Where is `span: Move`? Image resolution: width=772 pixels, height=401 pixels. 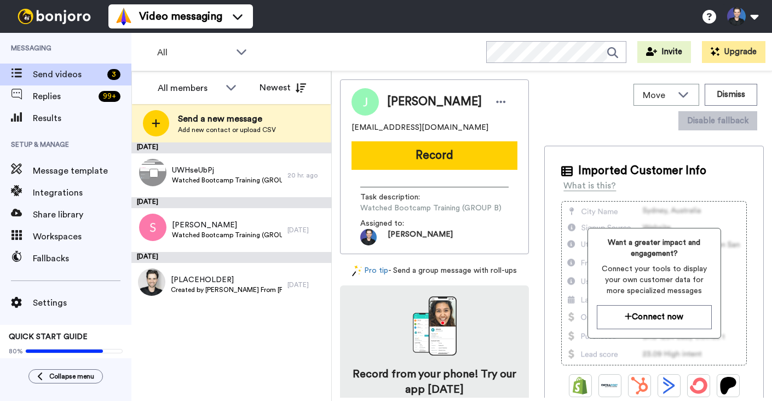
span: Move is located at coordinates (658, 95).